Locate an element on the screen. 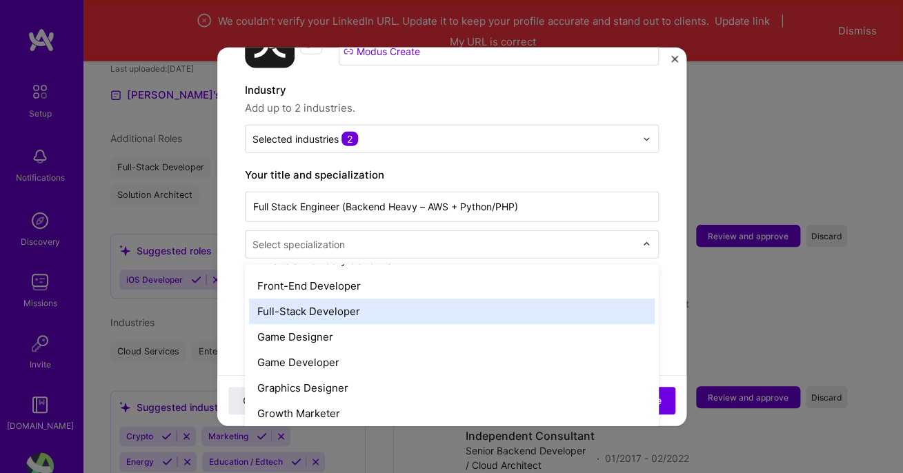 The width and height of the screenshot is (903, 473). div: Edit is located at coordinates (311, 43).